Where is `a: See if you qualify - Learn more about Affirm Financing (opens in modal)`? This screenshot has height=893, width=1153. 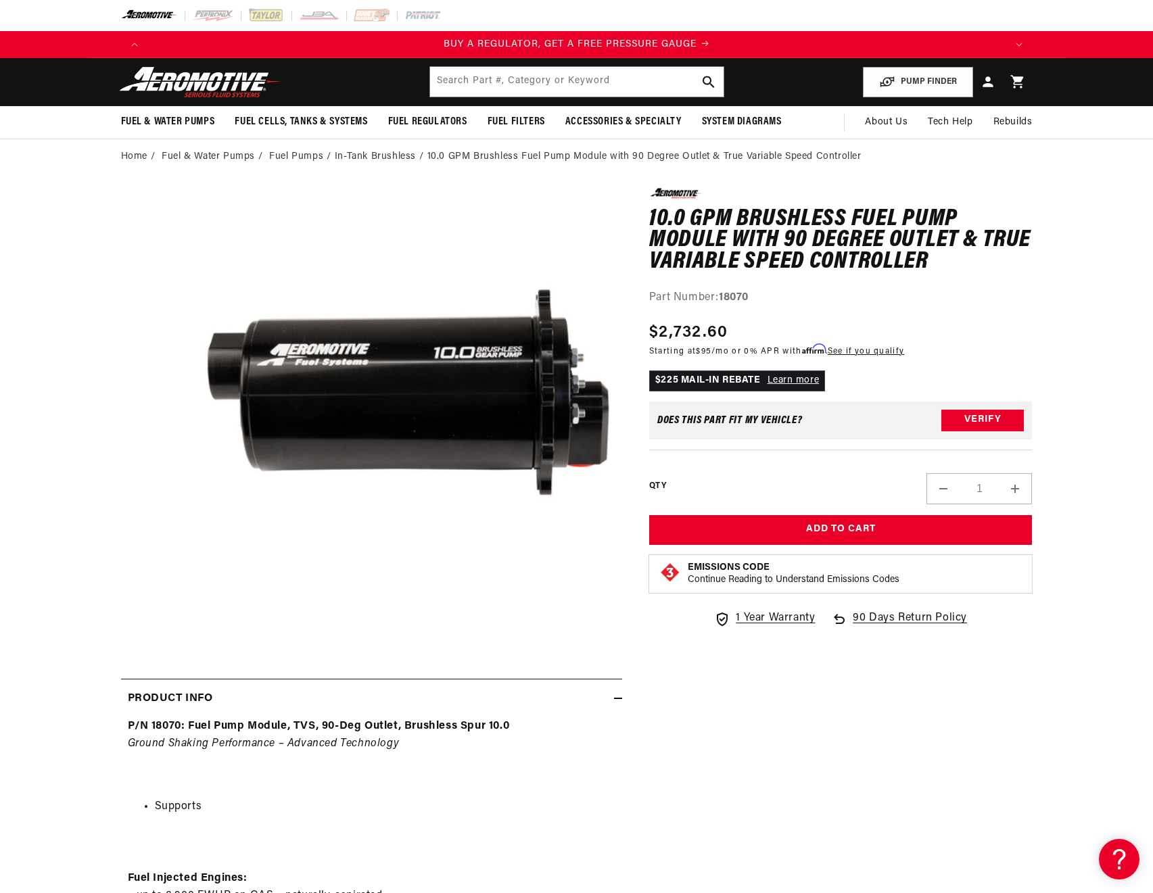 a: See if you qualify - Learn more about Affirm Financing (opens in modal) is located at coordinates (865, 352).